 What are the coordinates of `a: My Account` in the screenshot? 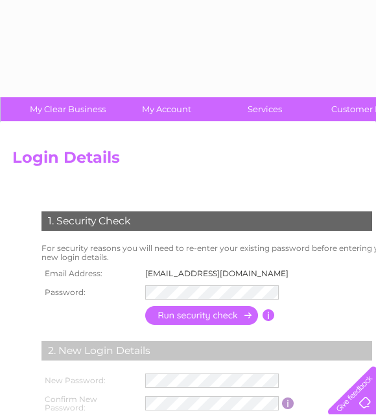 It's located at (166, 109).